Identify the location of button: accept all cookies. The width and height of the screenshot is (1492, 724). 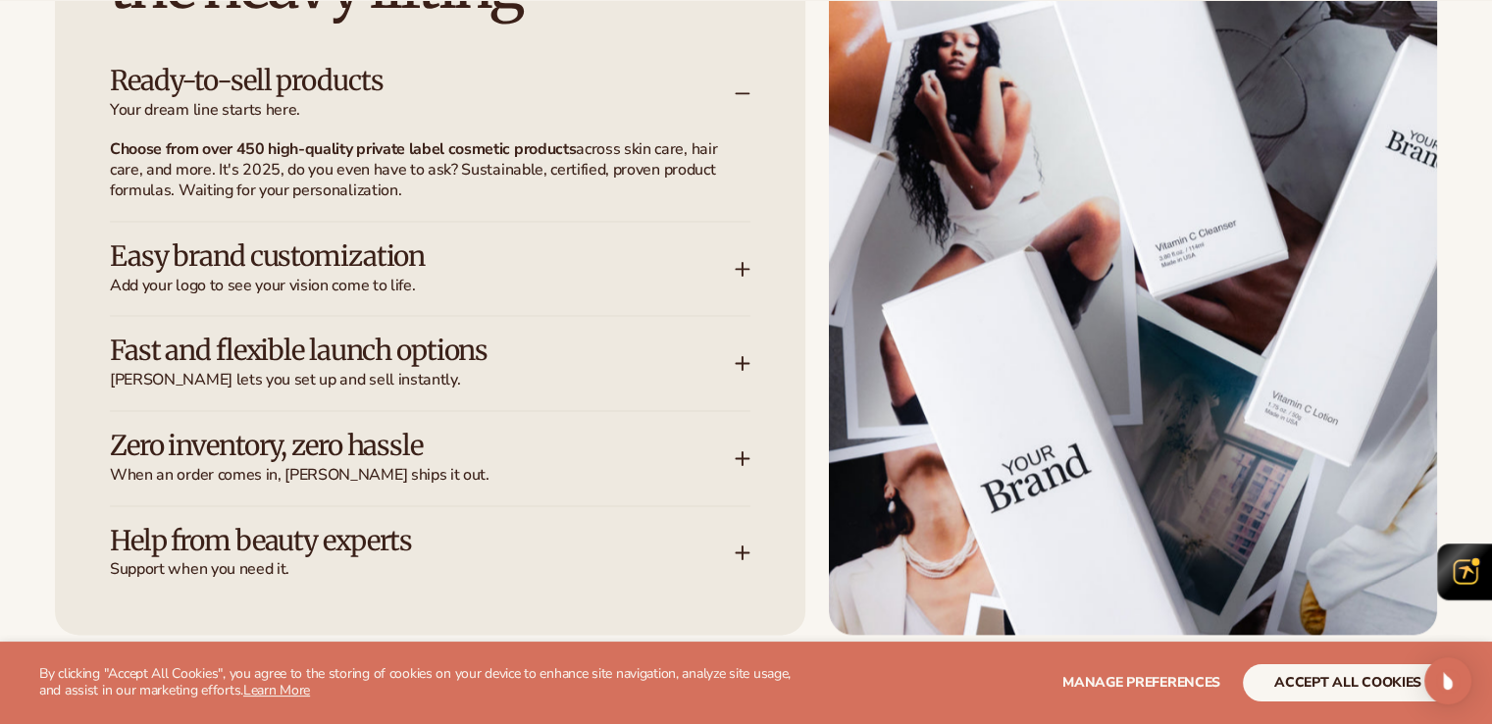
(1347, 683).